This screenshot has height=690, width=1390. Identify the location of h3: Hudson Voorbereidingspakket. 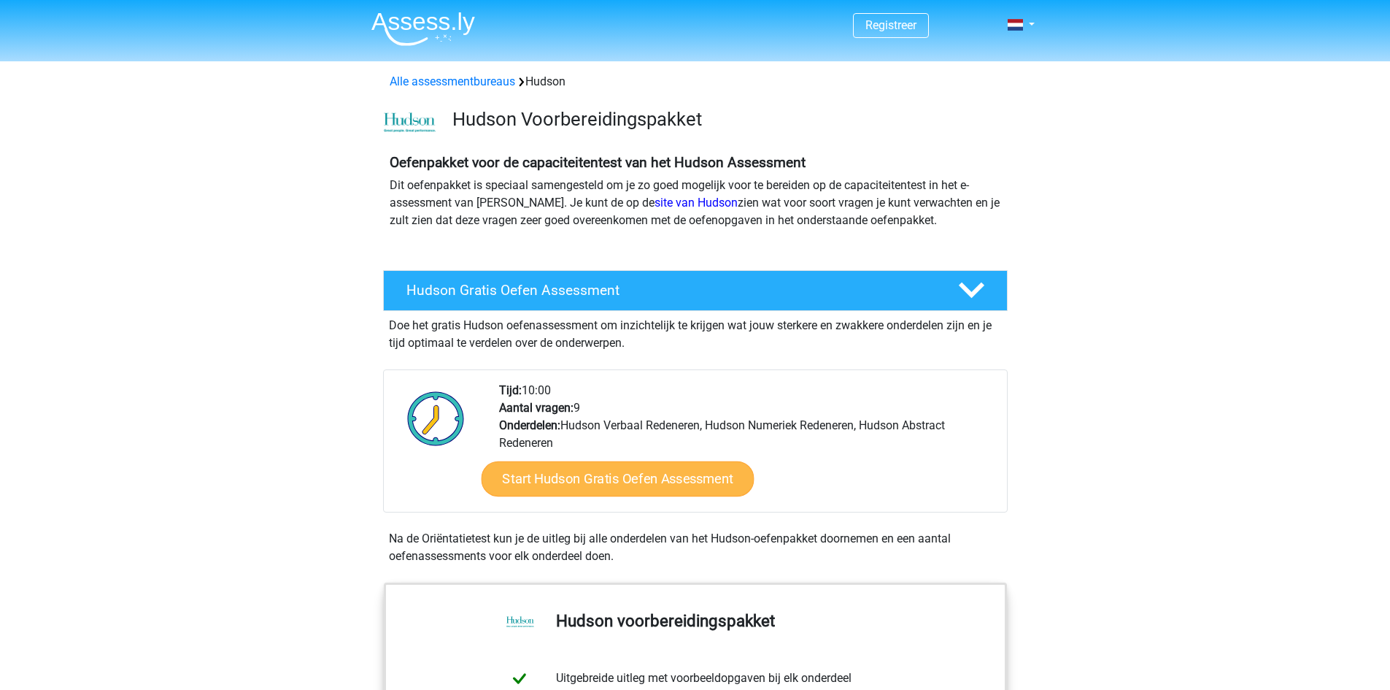
(724, 119).